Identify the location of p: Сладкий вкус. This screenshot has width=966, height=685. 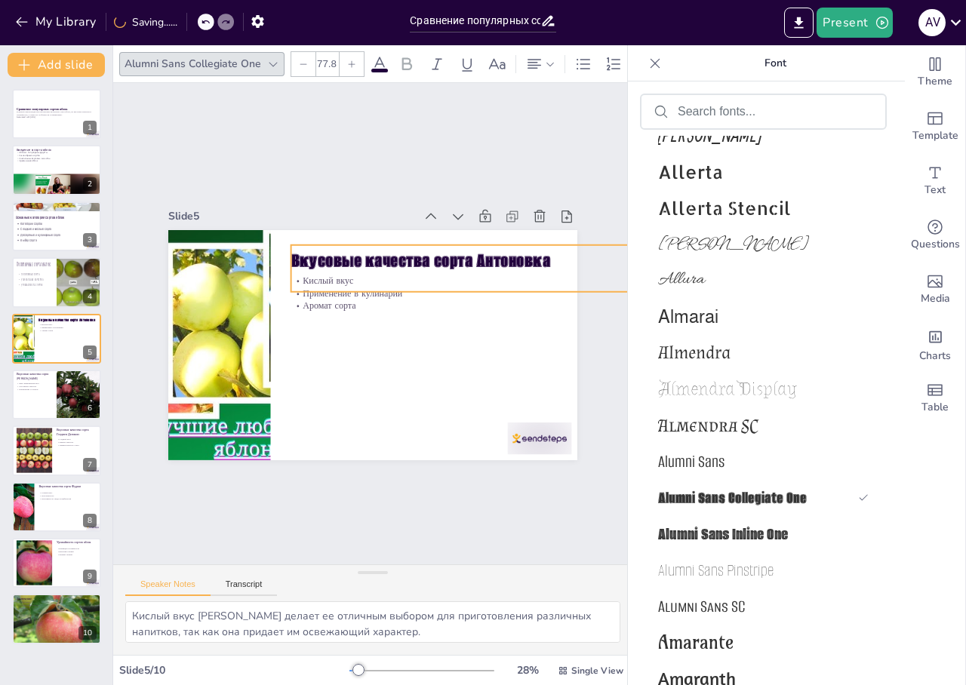
(76, 440).